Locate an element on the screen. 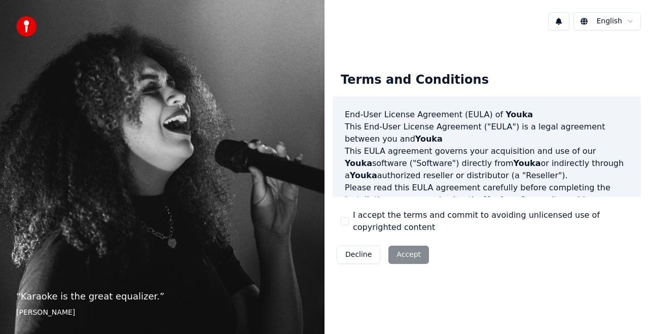 This screenshot has height=334, width=649. p: This EULA agreement governs your acquisition and use of our software ("Software") directly from o... is located at coordinates (487, 163).